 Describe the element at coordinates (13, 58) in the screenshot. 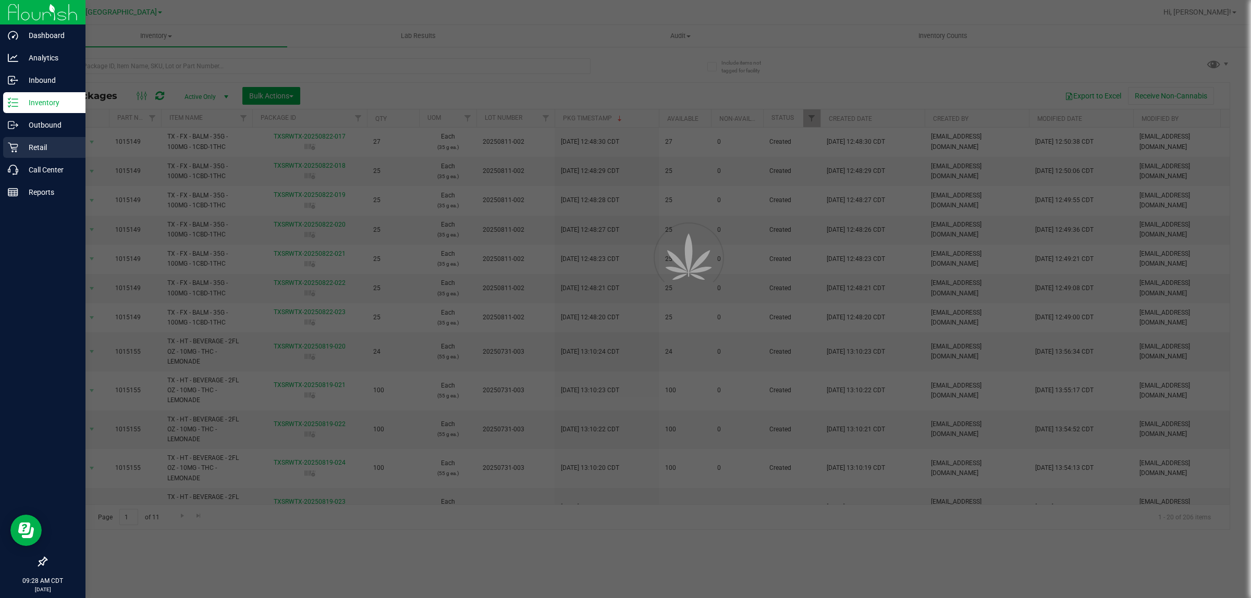

I see `inline-svg: Analytics` at that location.